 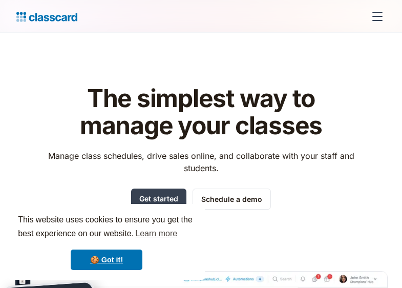 I want to click on div: menu, so click(x=375, y=16).